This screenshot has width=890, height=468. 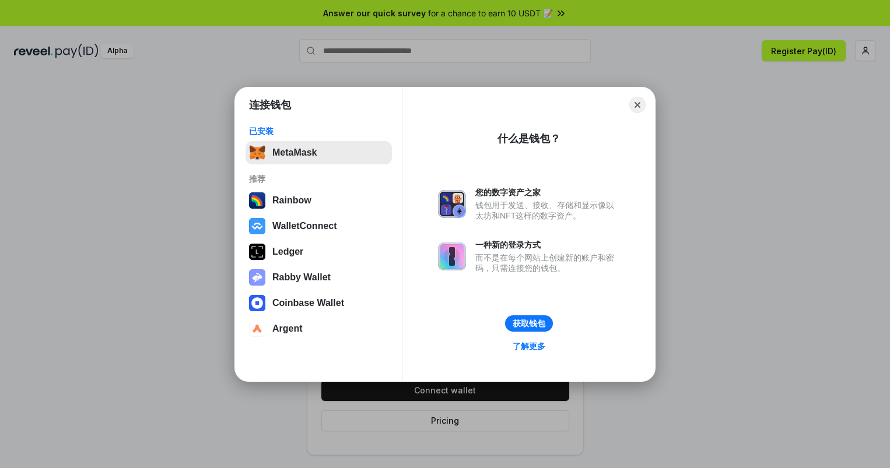 I want to click on button: Rabby Wallet, so click(x=318, y=278).